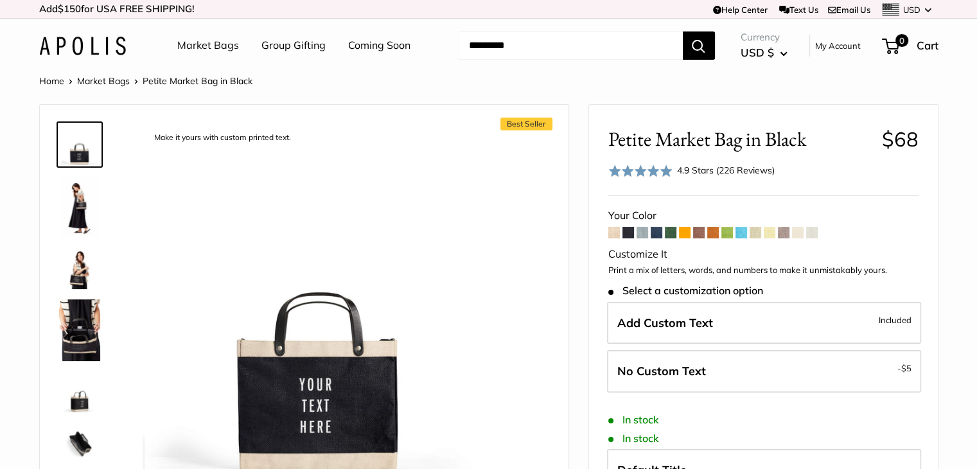 The height and width of the screenshot is (469, 977). What do you see at coordinates (757, 52) in the screenshot?
I see `span: USD $` at bounding box center [757, 52].